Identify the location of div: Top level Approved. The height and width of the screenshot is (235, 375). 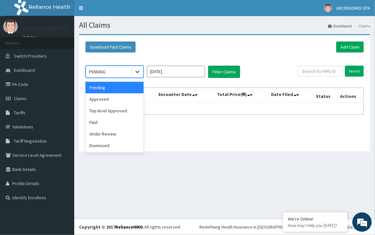
(114, 111).